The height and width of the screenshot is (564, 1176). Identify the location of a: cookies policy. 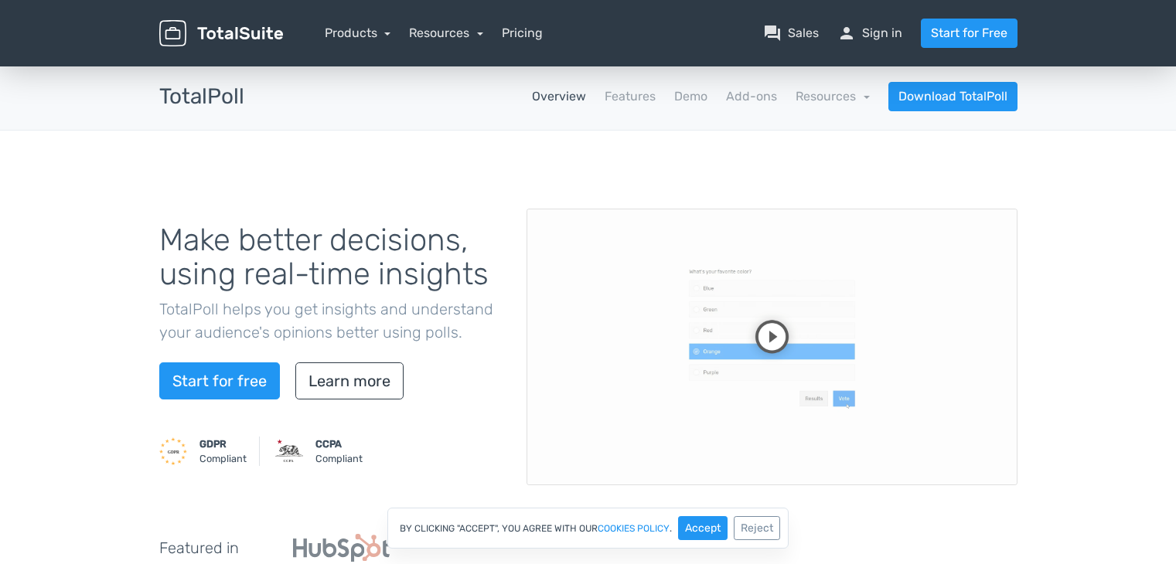
(633, 529).